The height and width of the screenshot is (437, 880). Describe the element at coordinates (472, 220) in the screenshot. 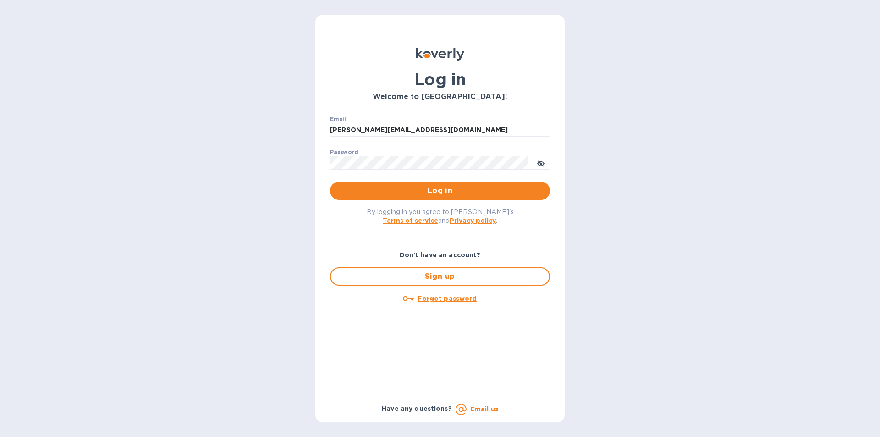

I see `a: Privacy policy` at that location.